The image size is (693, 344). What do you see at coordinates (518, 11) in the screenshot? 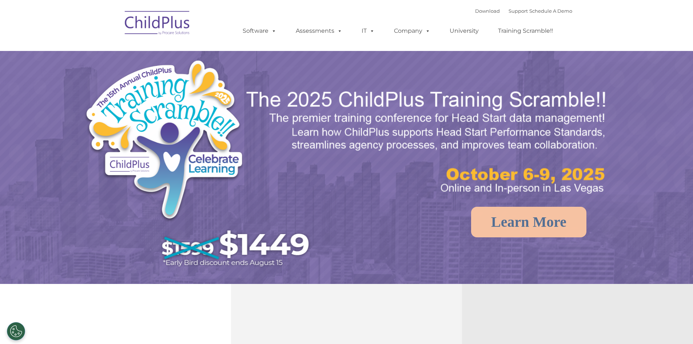
I see `a: Support` at bounding box center [518, 11].